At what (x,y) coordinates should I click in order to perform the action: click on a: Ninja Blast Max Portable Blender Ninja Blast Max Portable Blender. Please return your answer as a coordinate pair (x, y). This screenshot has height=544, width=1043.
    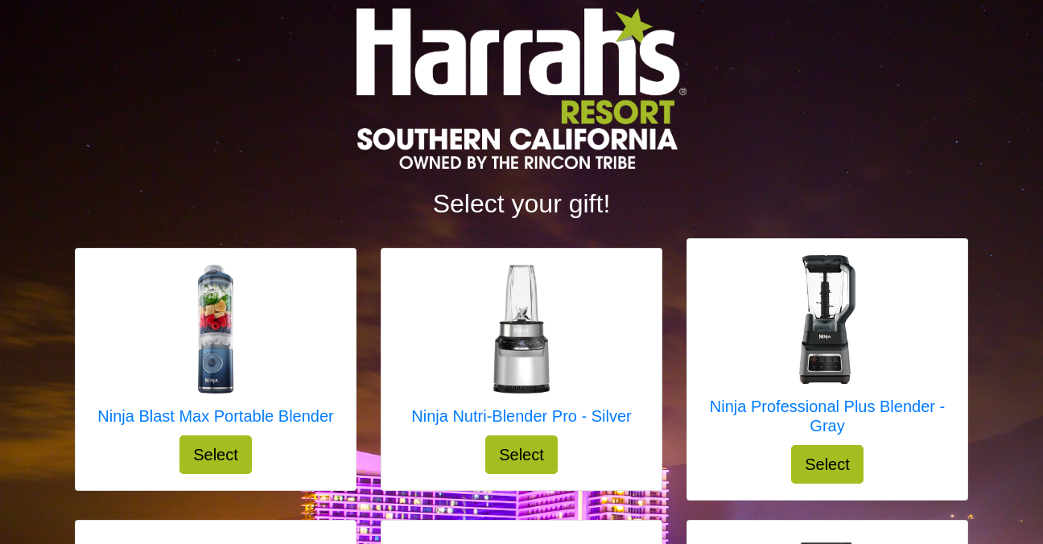
    Looking at the image, I should click on (215, 350).